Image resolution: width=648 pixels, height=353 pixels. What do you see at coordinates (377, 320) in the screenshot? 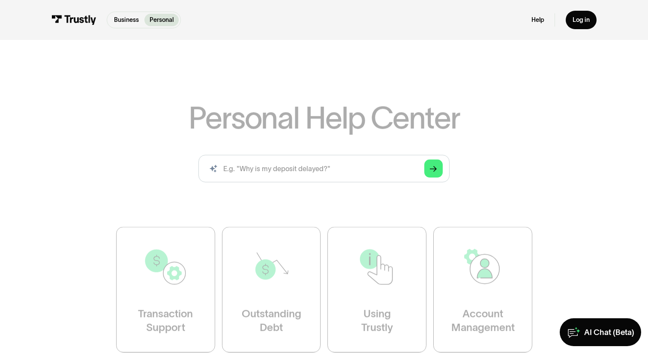
I see `div: Using Trustly` at bounding box center [377, 320].